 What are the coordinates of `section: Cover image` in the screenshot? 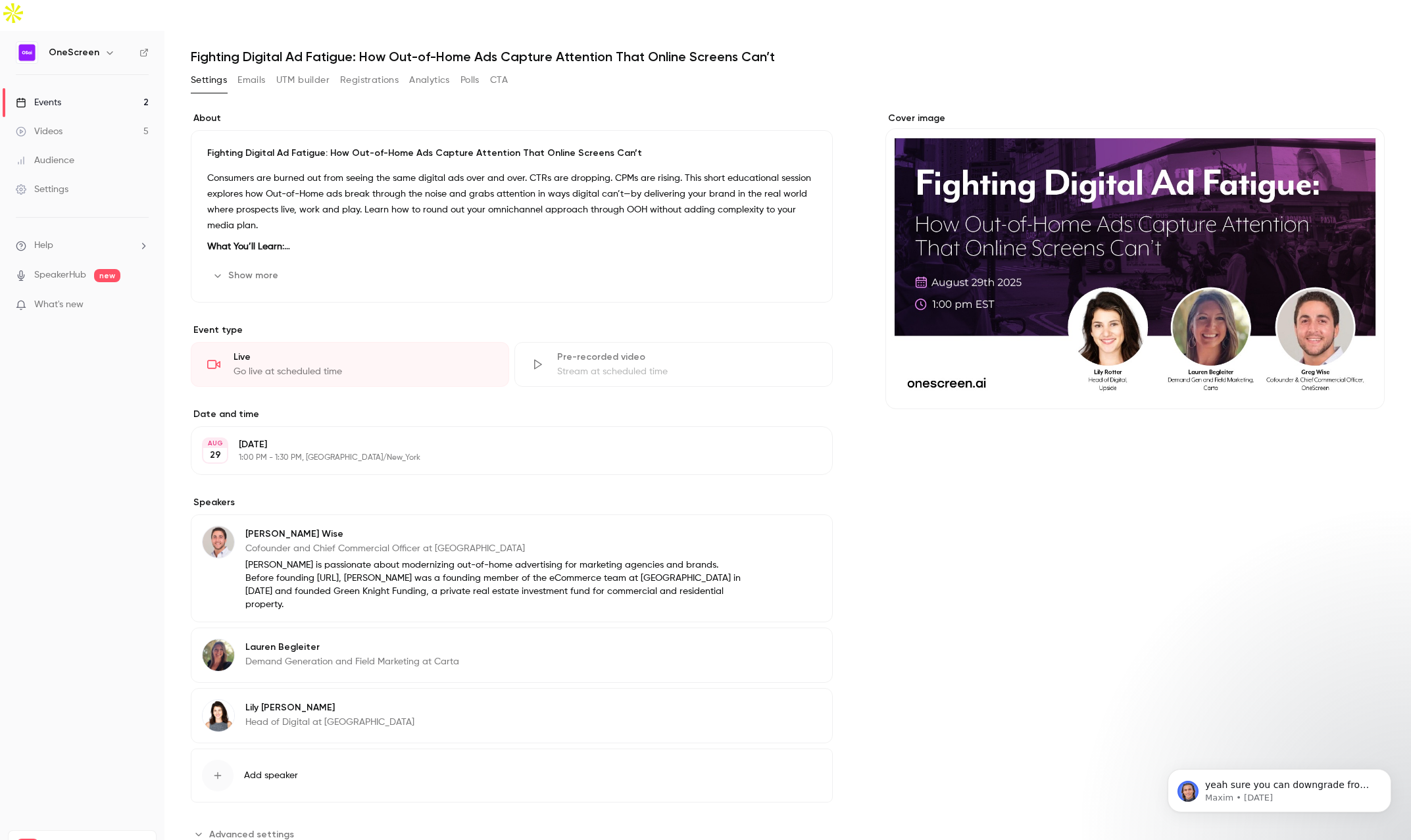 It's located at (1135, 260).